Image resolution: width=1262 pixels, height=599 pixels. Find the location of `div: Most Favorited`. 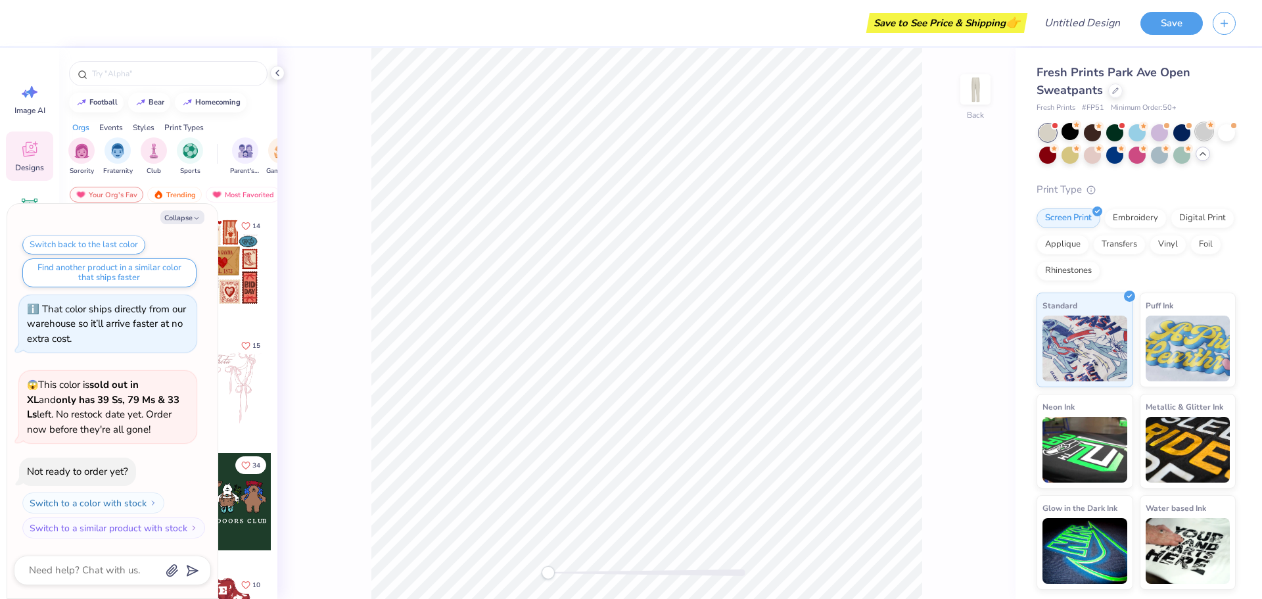

div: Most Favorited is located at coordinates (243, 195).